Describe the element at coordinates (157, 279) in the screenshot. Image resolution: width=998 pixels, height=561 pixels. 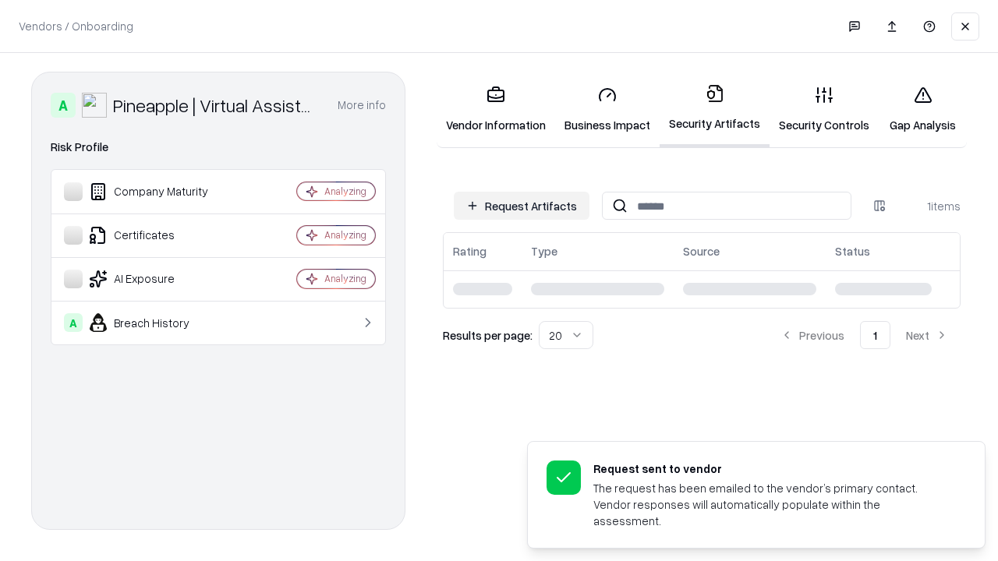
I see `div: AI Exposure` at that location.